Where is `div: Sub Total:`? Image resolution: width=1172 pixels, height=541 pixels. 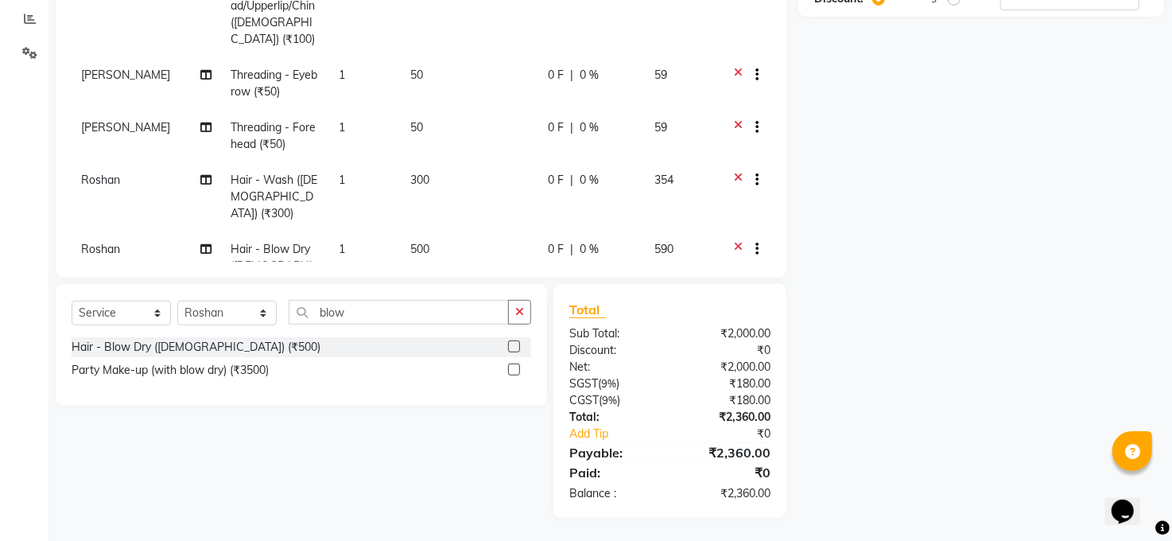 div: Sub Total: is located at coordinates (614, 333).